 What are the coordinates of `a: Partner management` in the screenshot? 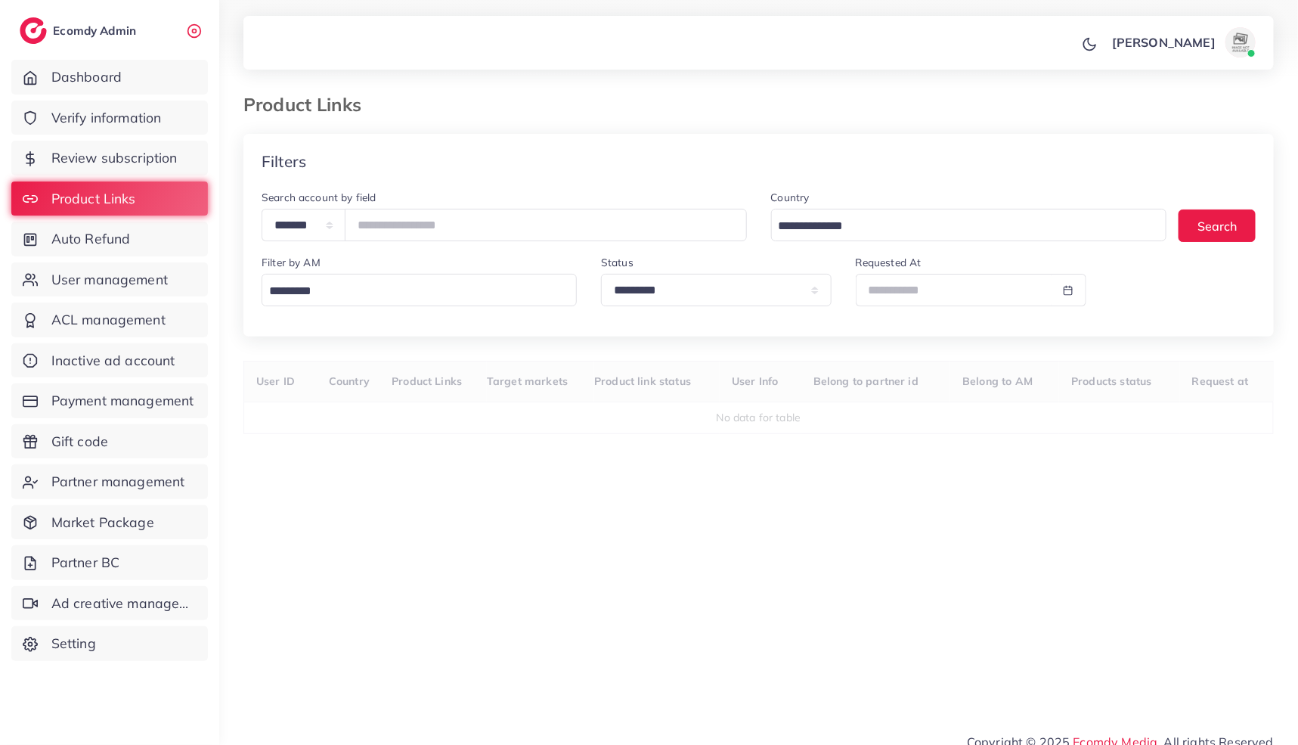 It's located at (110, 482).